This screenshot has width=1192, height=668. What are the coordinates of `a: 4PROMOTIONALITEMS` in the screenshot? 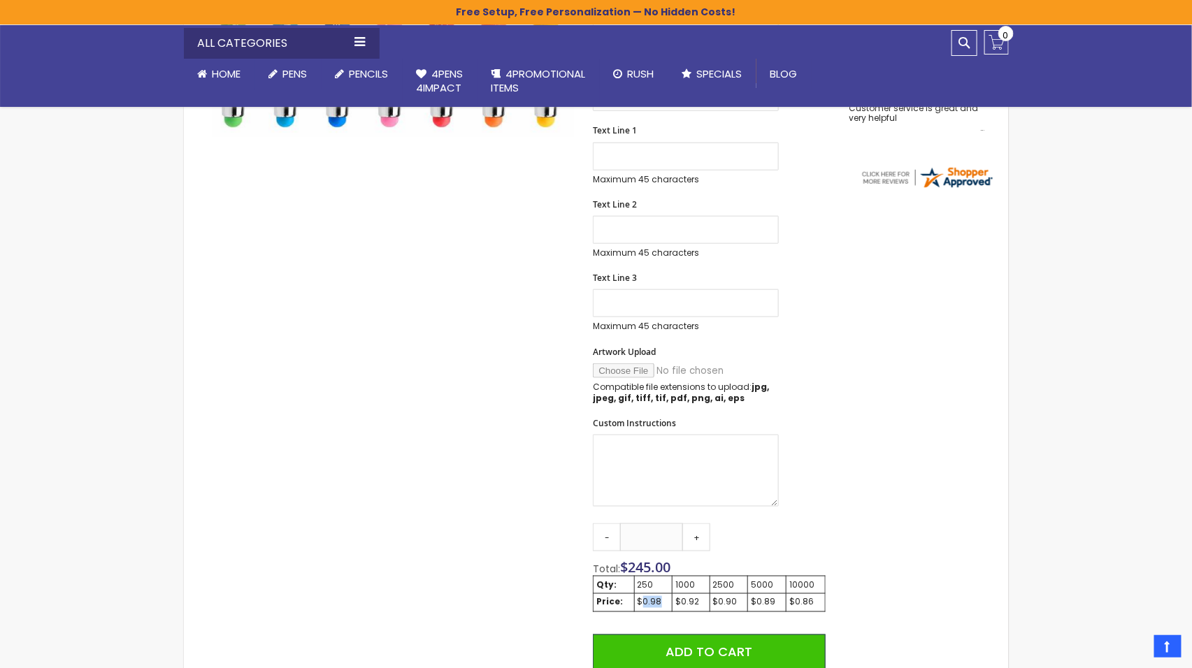 It's located at (538, 81).